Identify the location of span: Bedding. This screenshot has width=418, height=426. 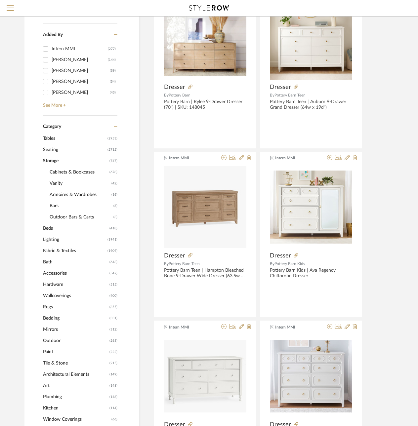
(75, 318).